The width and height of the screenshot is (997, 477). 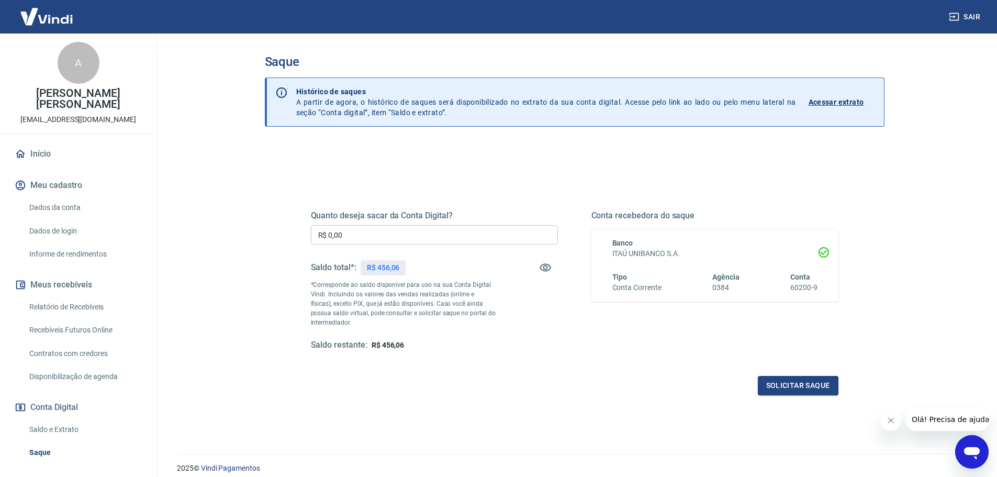 I want to click on h5: Saldo total*:, so click(x=333, y=267).